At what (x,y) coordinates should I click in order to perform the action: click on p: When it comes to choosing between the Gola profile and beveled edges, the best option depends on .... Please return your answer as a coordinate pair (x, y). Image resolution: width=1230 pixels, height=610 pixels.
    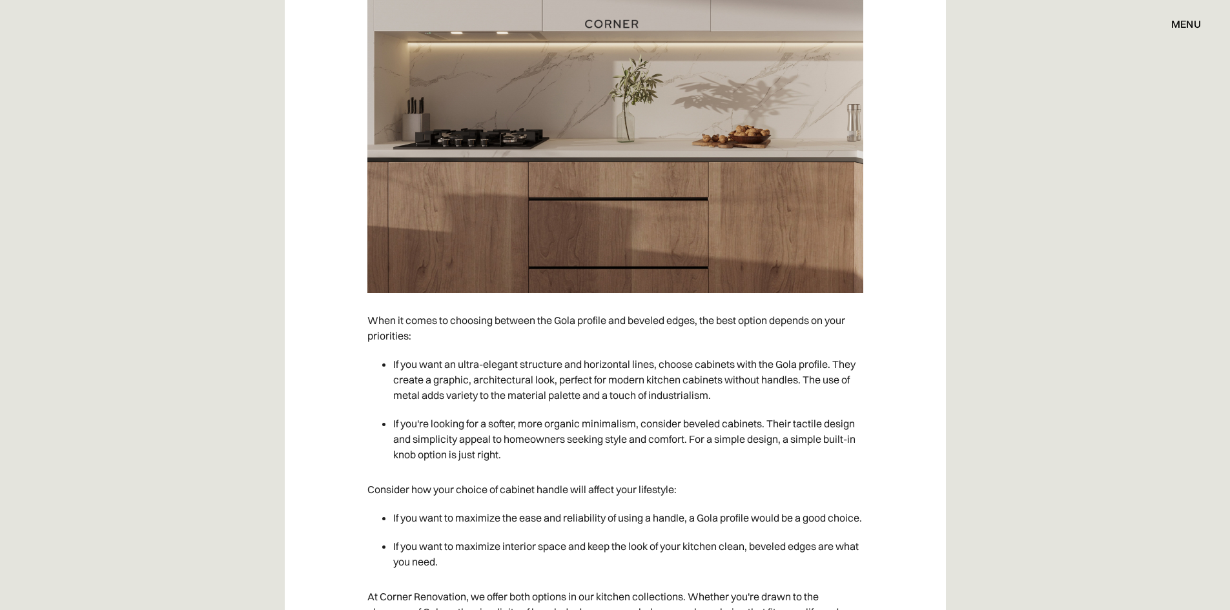
    Looking at the image, I should click on (616, 328).